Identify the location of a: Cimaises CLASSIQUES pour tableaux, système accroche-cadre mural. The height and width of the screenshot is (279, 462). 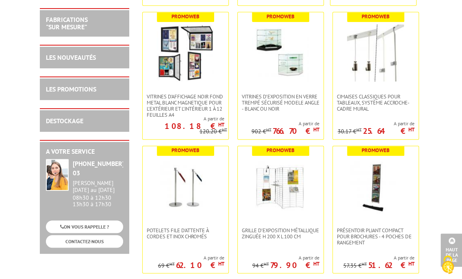
(376, 102).